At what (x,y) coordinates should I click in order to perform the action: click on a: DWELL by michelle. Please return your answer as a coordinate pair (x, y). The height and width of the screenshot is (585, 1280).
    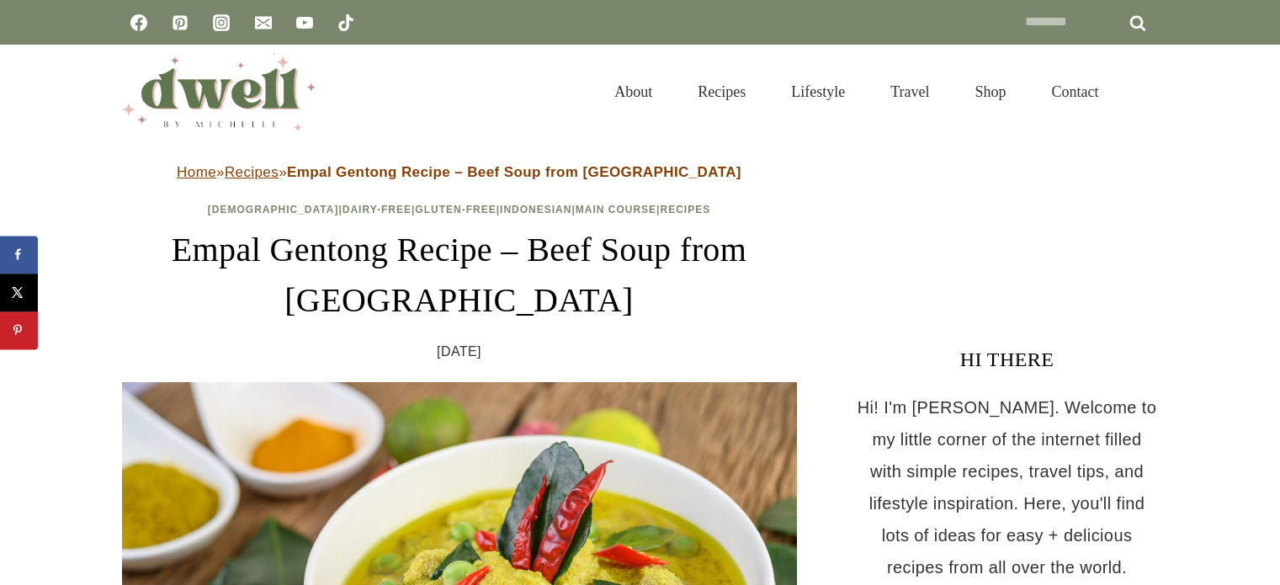
    Looking at the image, I should click on (219, 92).